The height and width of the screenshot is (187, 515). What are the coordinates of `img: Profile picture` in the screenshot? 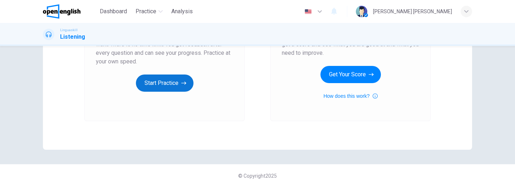 It's located at (362, 11).